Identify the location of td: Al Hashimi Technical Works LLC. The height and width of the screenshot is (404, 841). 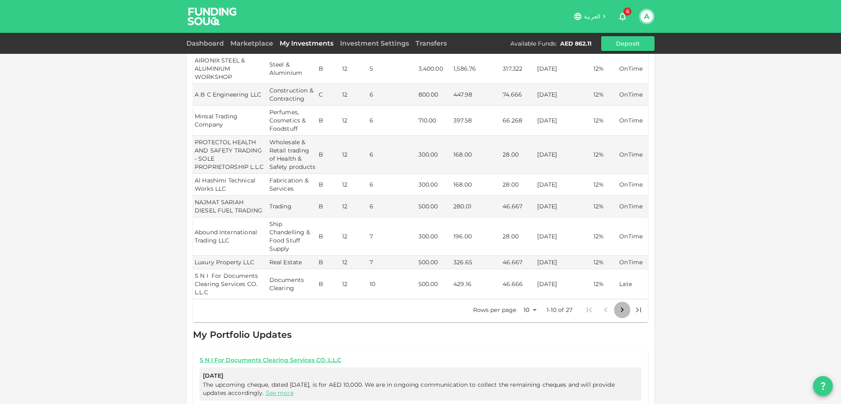
(230, 184).